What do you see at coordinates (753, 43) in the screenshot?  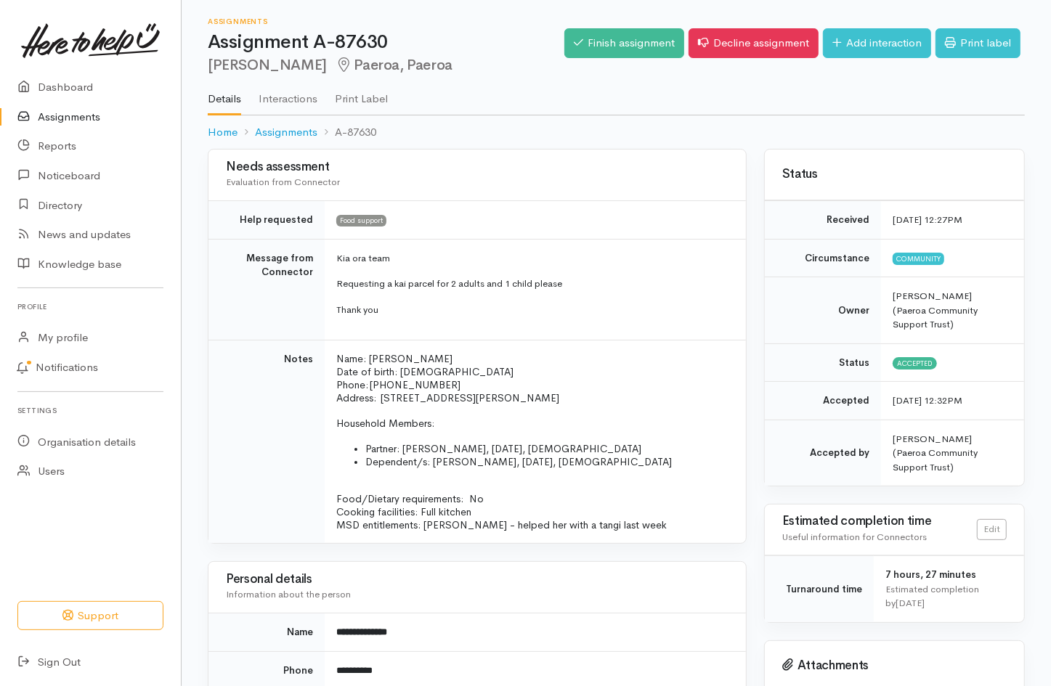 I see `a: Decline assignment` at bounding box center [753, 43].